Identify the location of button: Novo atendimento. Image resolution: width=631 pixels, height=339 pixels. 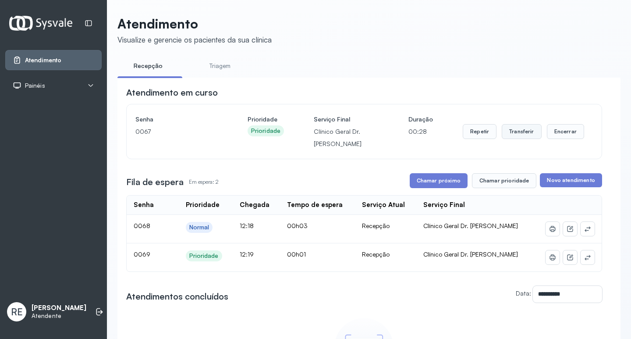
(571, 180).